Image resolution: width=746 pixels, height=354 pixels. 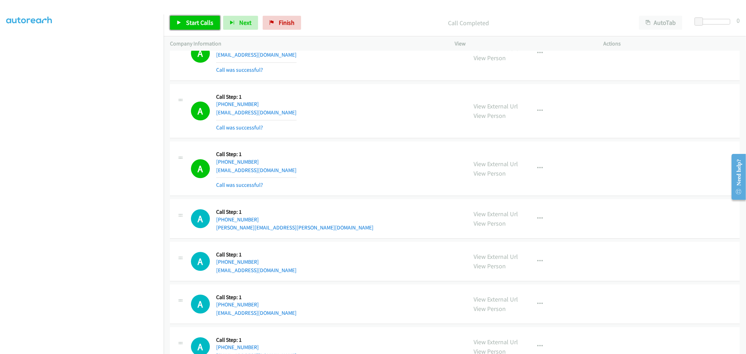 I want to click on span: Start Calls, so click(x=200, y=22).